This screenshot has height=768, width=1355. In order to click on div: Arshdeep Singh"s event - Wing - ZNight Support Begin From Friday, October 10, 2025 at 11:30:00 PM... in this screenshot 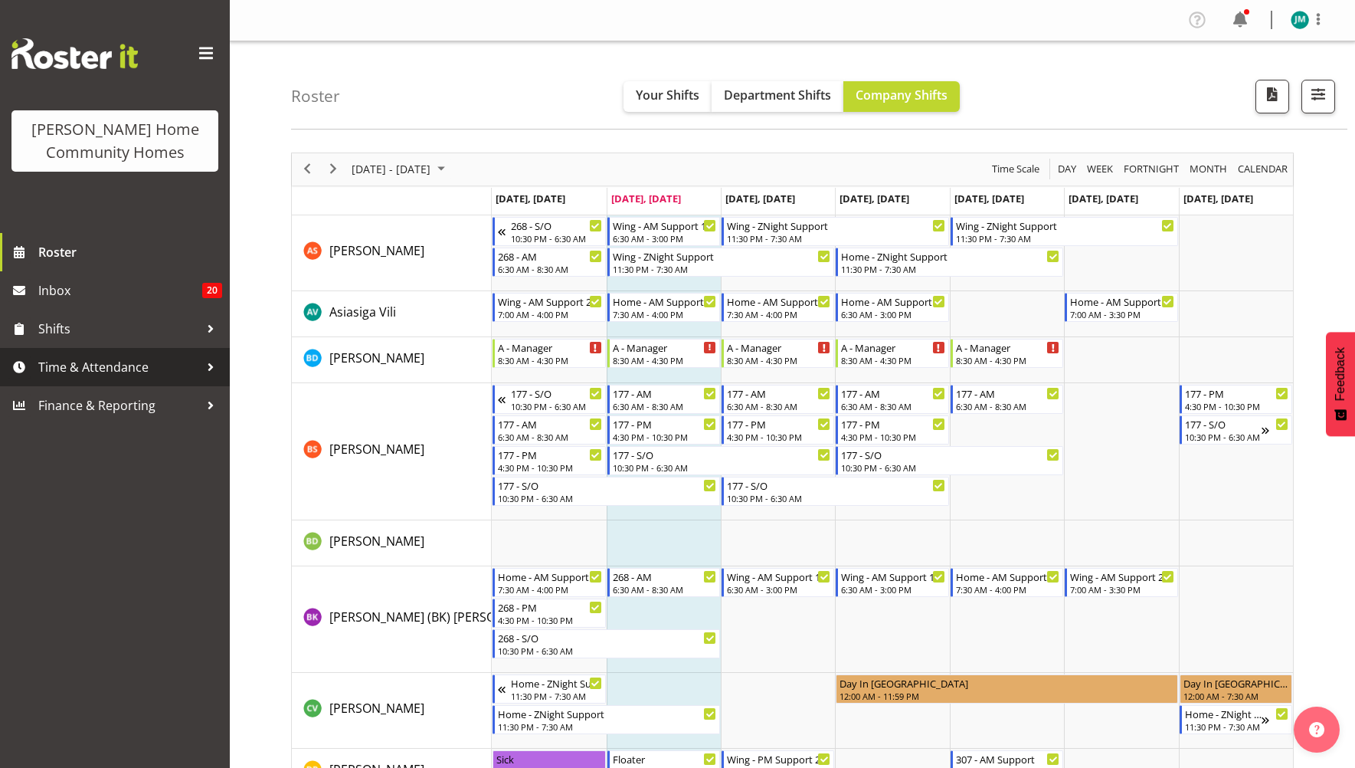, I will do `click(1064, 231)`.